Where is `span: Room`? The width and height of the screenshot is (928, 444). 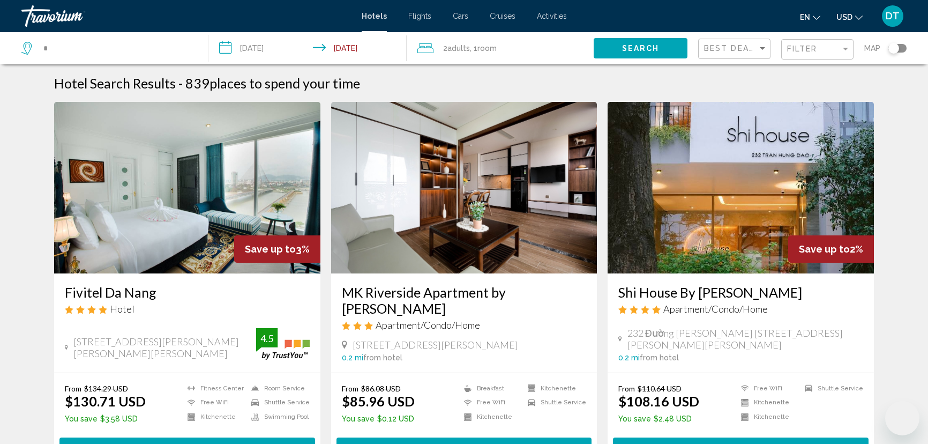 span: Room is located at coordinates (487, 48).